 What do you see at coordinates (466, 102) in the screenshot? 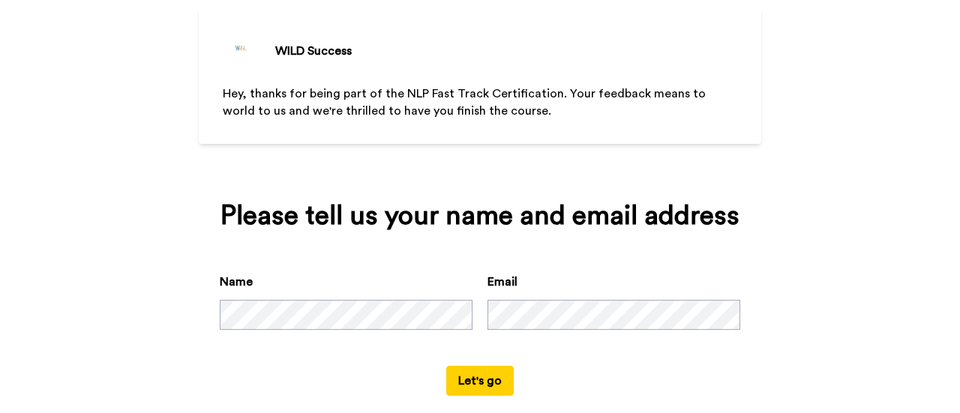
I see `span: Hey, thanks for being part of the NLP Fast Track Certification. Your feedback means to world to u...` at bounding box center [466, 102].